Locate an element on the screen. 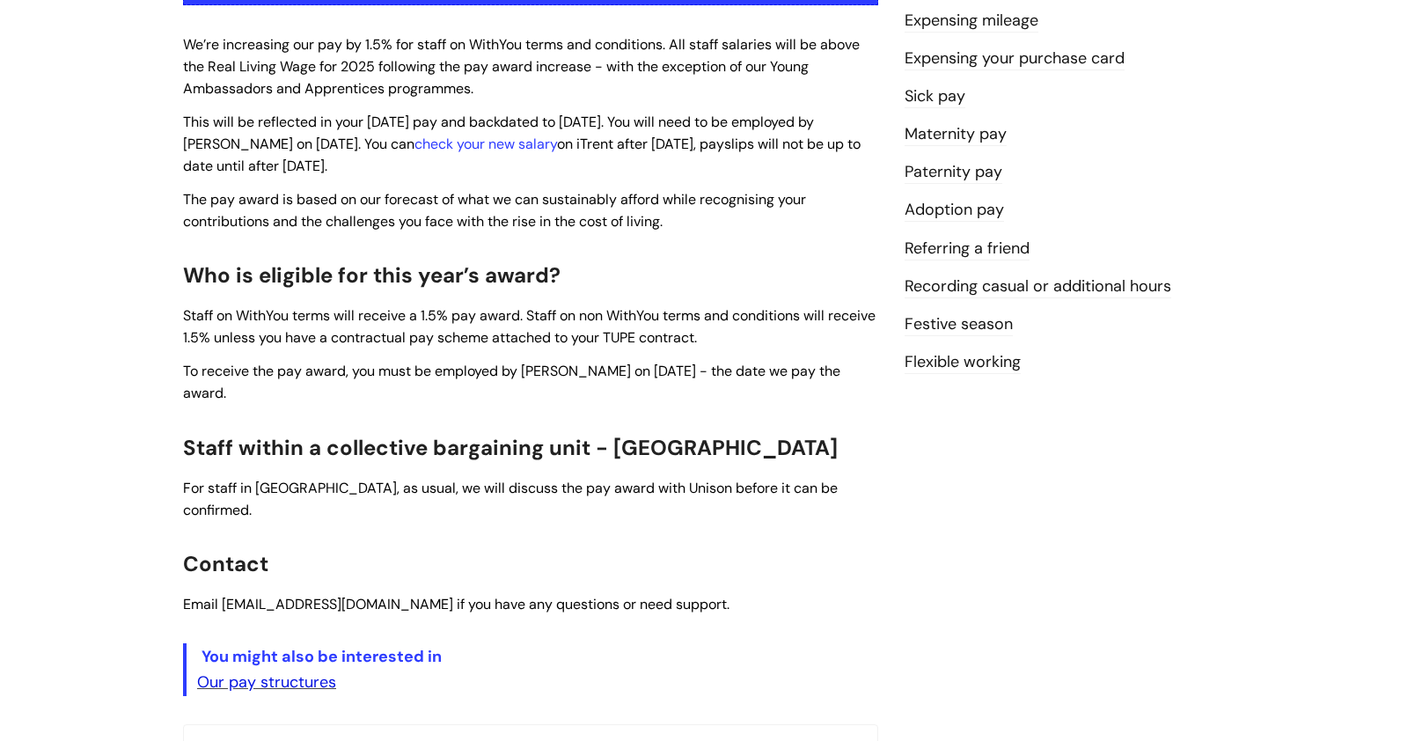  a: Festive season is located at coordinates (958, 325).